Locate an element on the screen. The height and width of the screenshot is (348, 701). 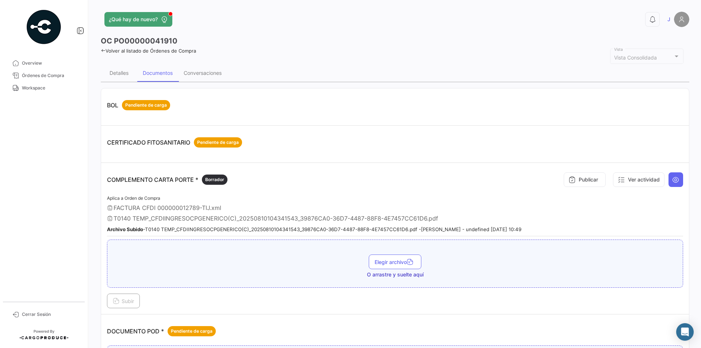
button: Publicar is located at coordinates (584, 180).